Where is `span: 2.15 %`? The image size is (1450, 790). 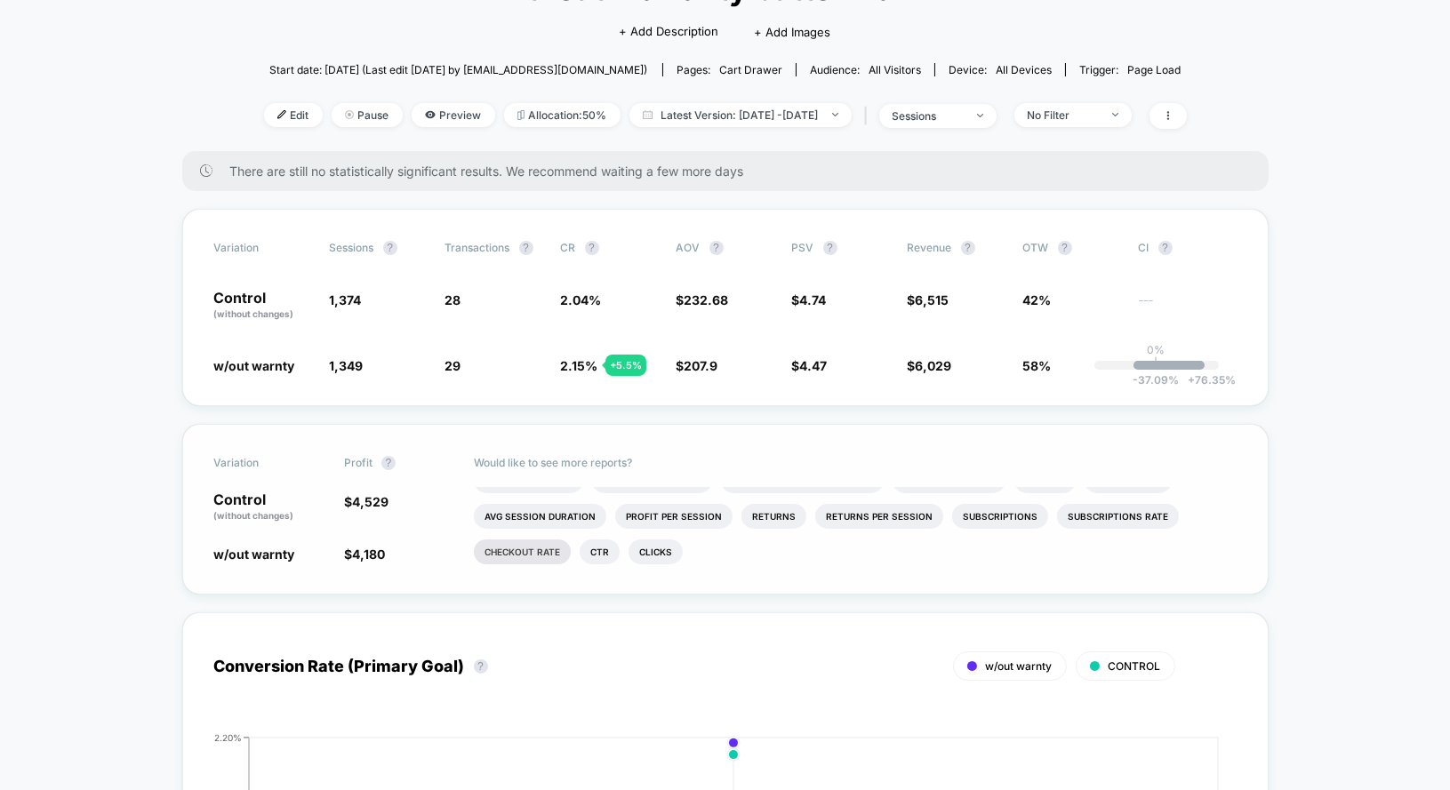 span: 2.15 % is located at coordinates (580, 365).